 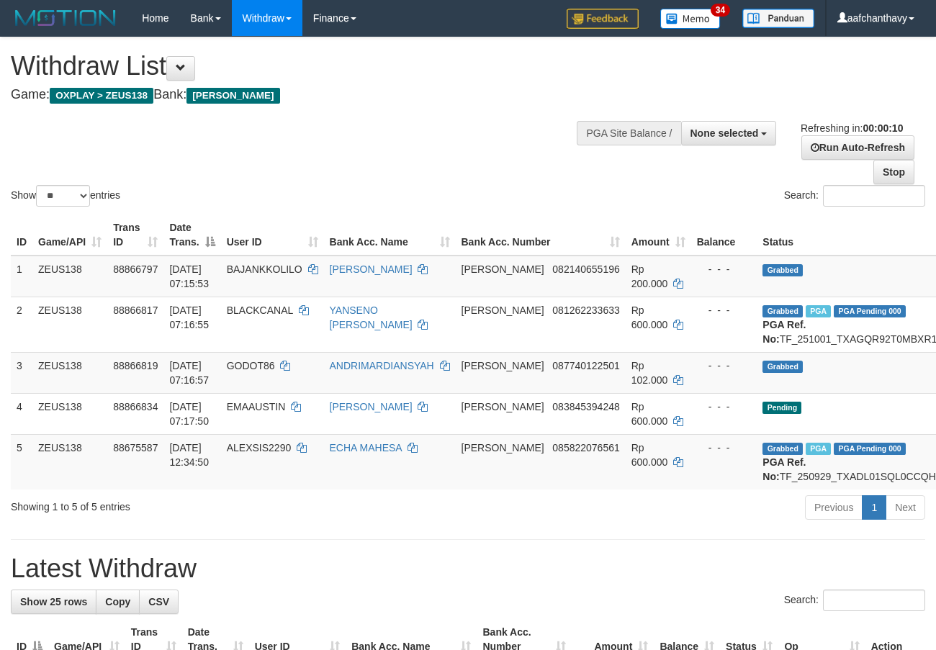 I want to click on td: 5, so click(x=22, y=462).